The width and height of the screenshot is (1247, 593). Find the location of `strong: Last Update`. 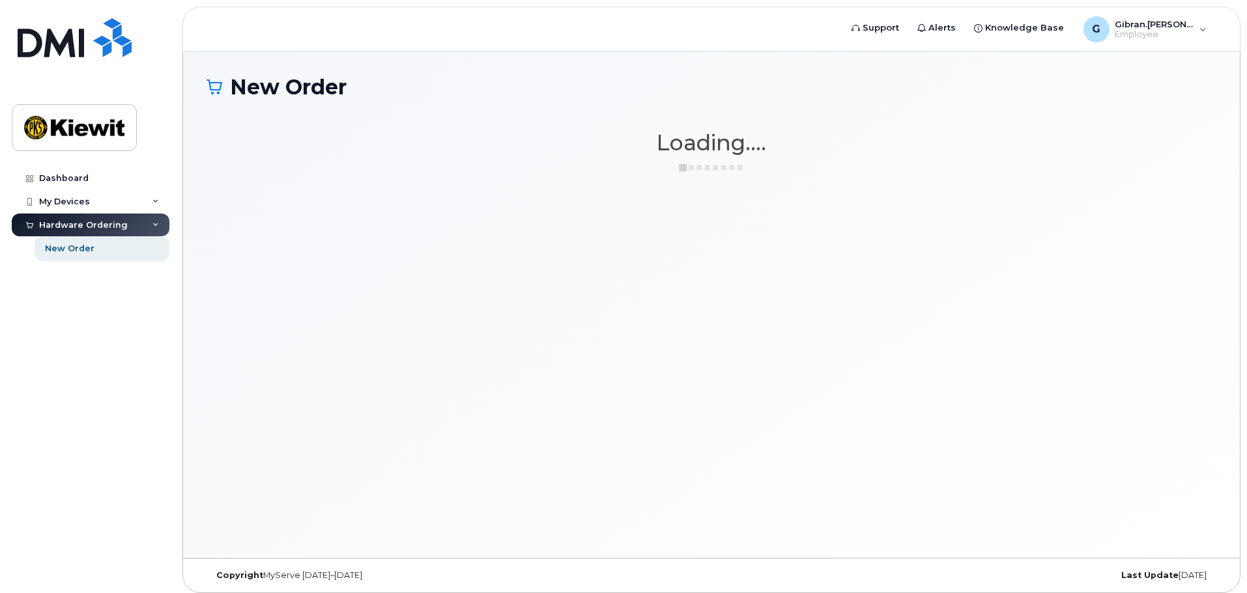

strong: Last Update is located at coordinates (1150, 575).